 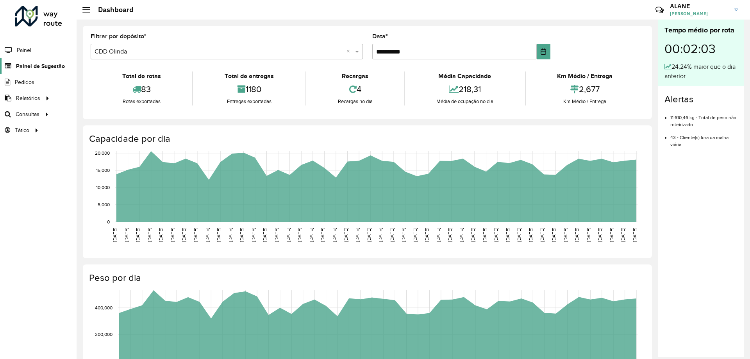 What do you see at coordinates (585, 89) in the screenshot?
I see `div: 2,677` at bounding box center [585, 89].